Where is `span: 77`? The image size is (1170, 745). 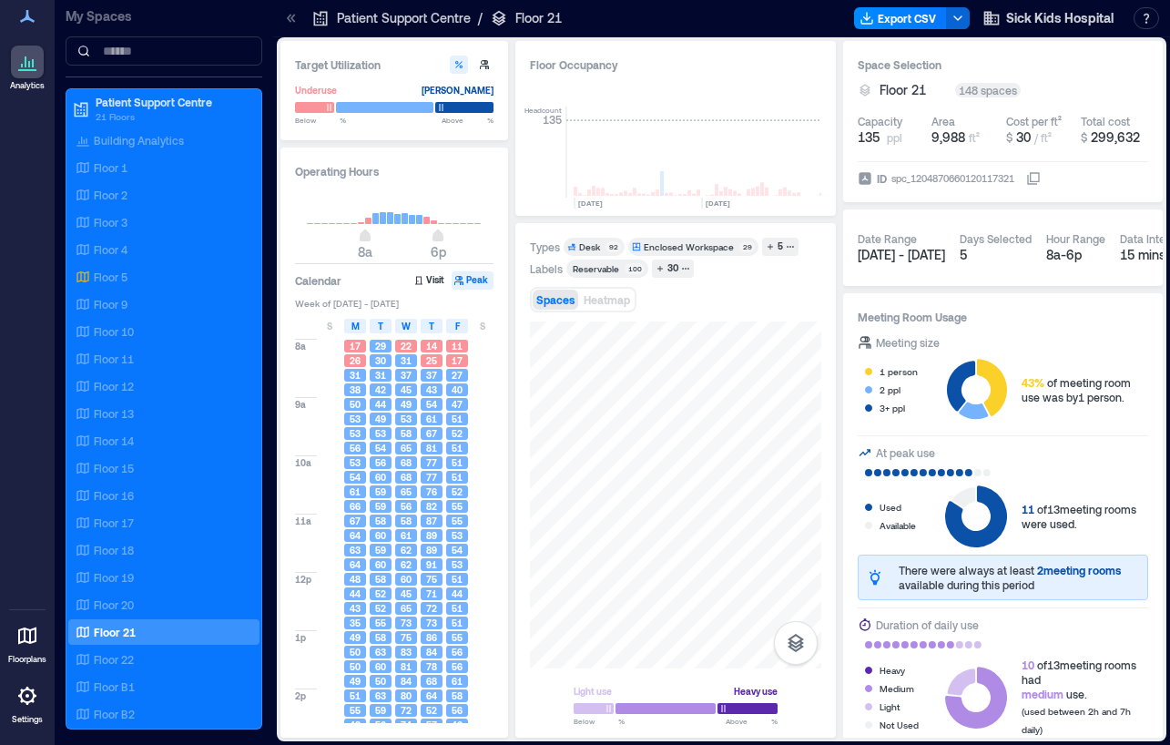
span: 77 is located at coordinates (432, 477).